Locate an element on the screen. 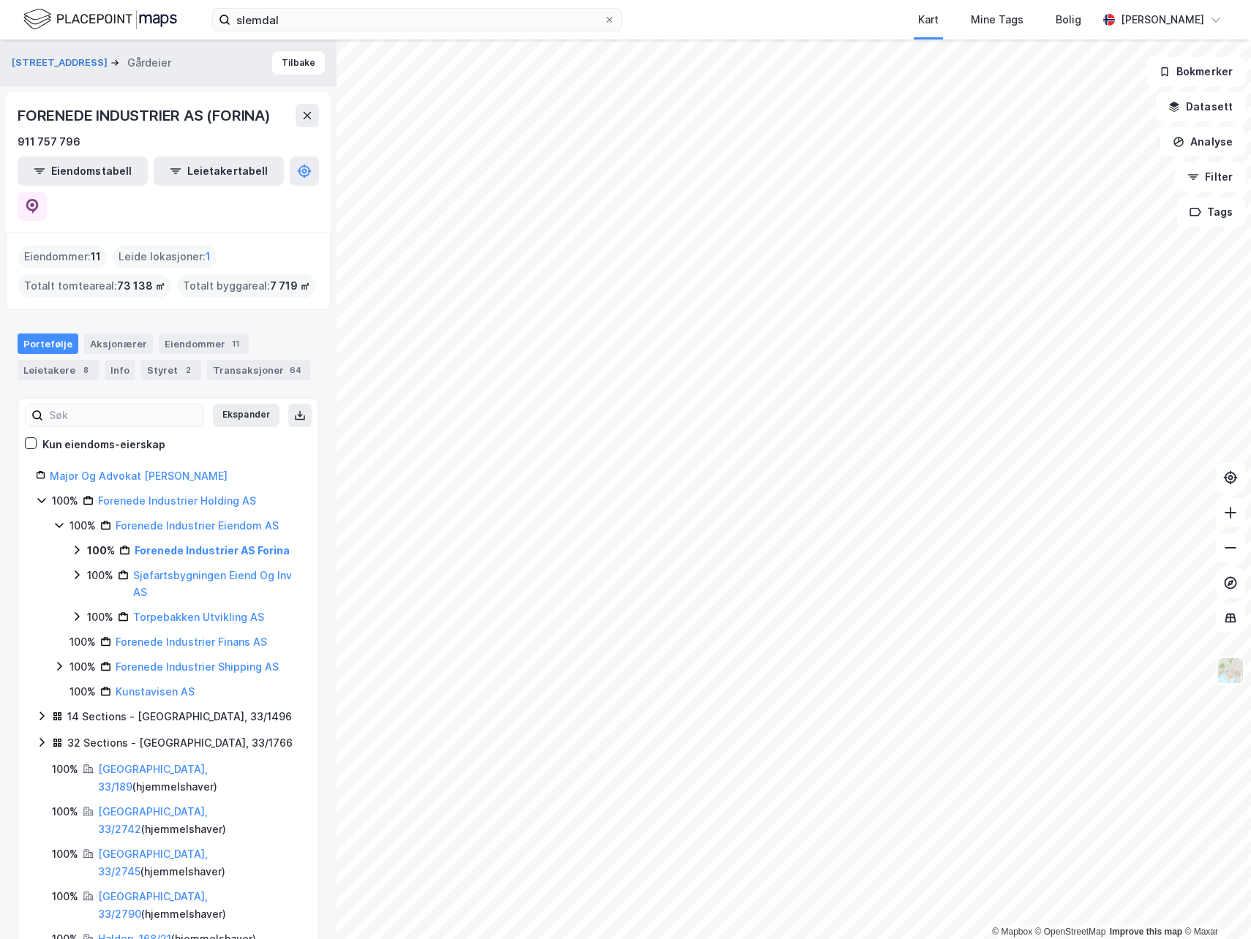  div: 11 is located at coordinates (236, 344).